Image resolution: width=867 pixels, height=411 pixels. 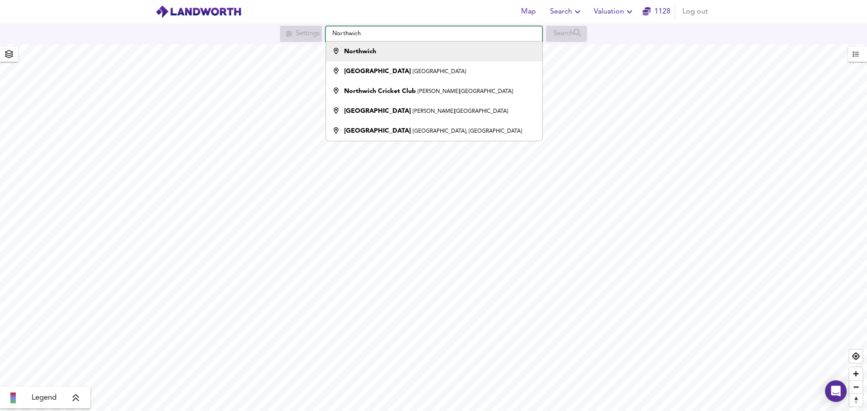 I want to click on button: Search, so click(x=566, y=12).